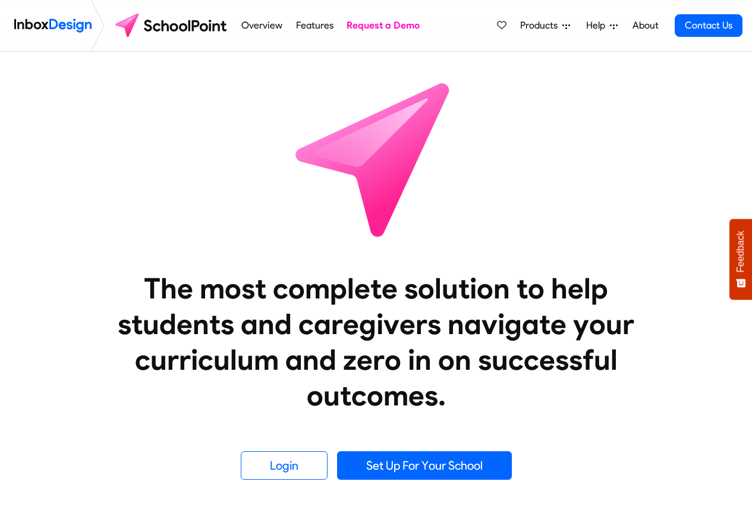 The image size is (752, 519). I want to click on a: Help, so click(602, 26).